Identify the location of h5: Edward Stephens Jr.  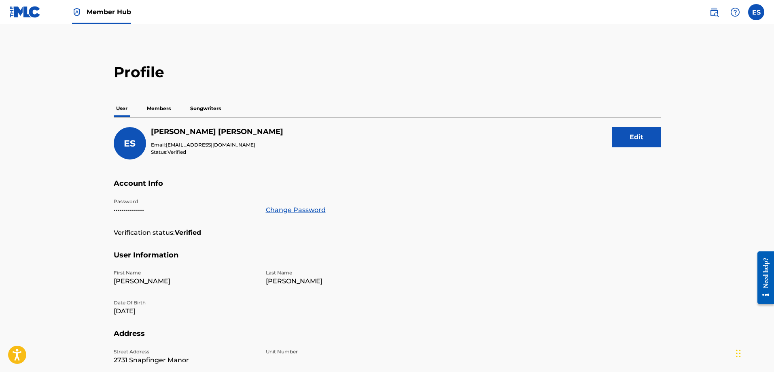
(217, 131).